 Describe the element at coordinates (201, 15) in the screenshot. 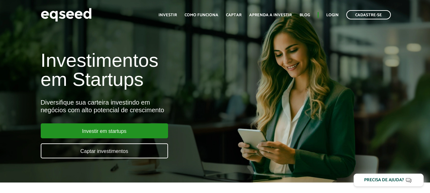

I see `a: Como funciona` at that location.